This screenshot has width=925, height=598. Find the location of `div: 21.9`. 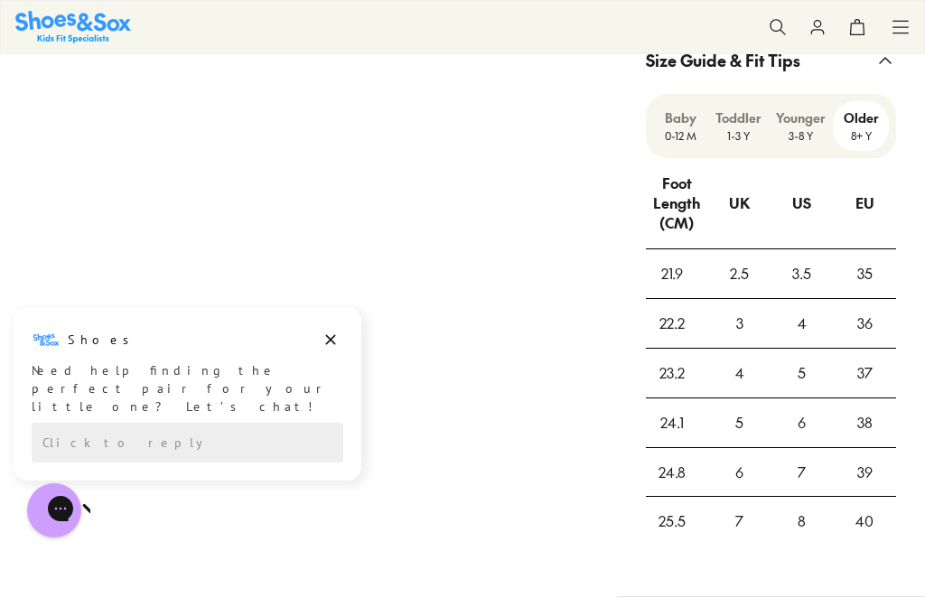

div: 21.9 is located at coordinates (672, 274).